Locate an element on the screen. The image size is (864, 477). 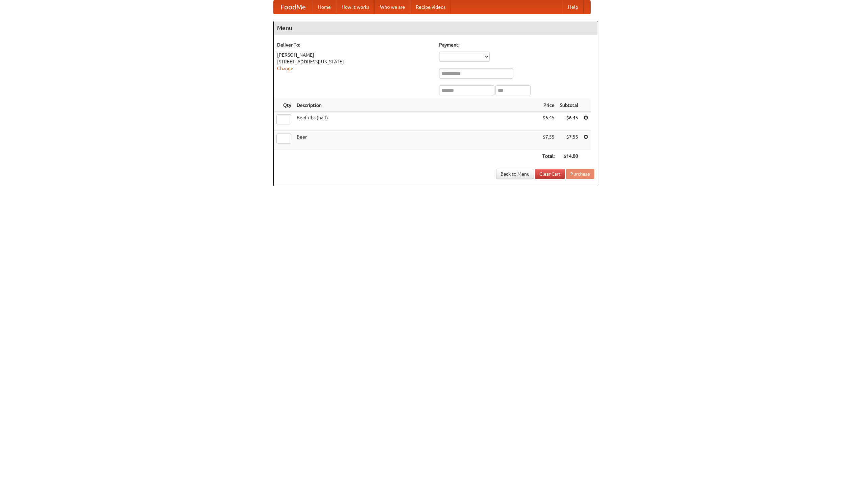
h5: Deliver To: is located at coordinates (355, 45).